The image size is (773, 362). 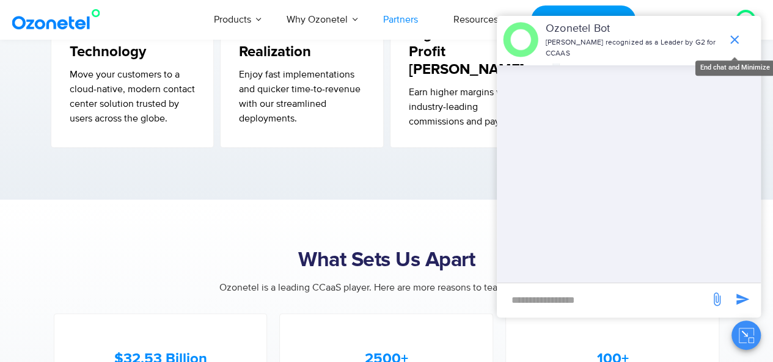 I want to click on h2: What Sets Us Apart, so click(x=387, y=261).